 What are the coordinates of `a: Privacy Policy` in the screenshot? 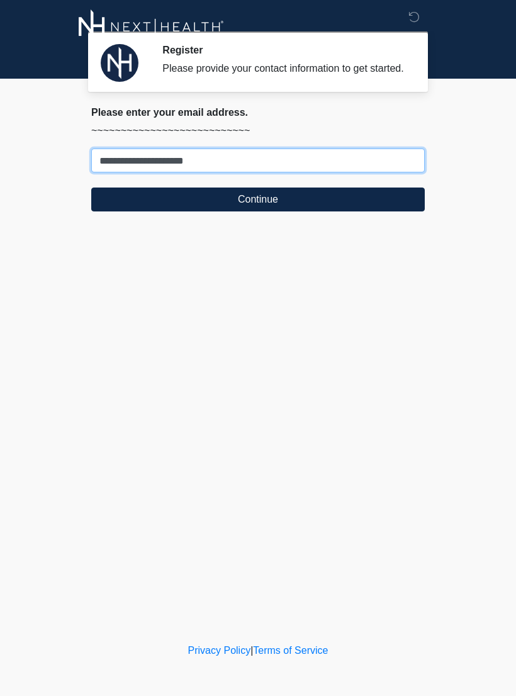 It's located at (220, 650).